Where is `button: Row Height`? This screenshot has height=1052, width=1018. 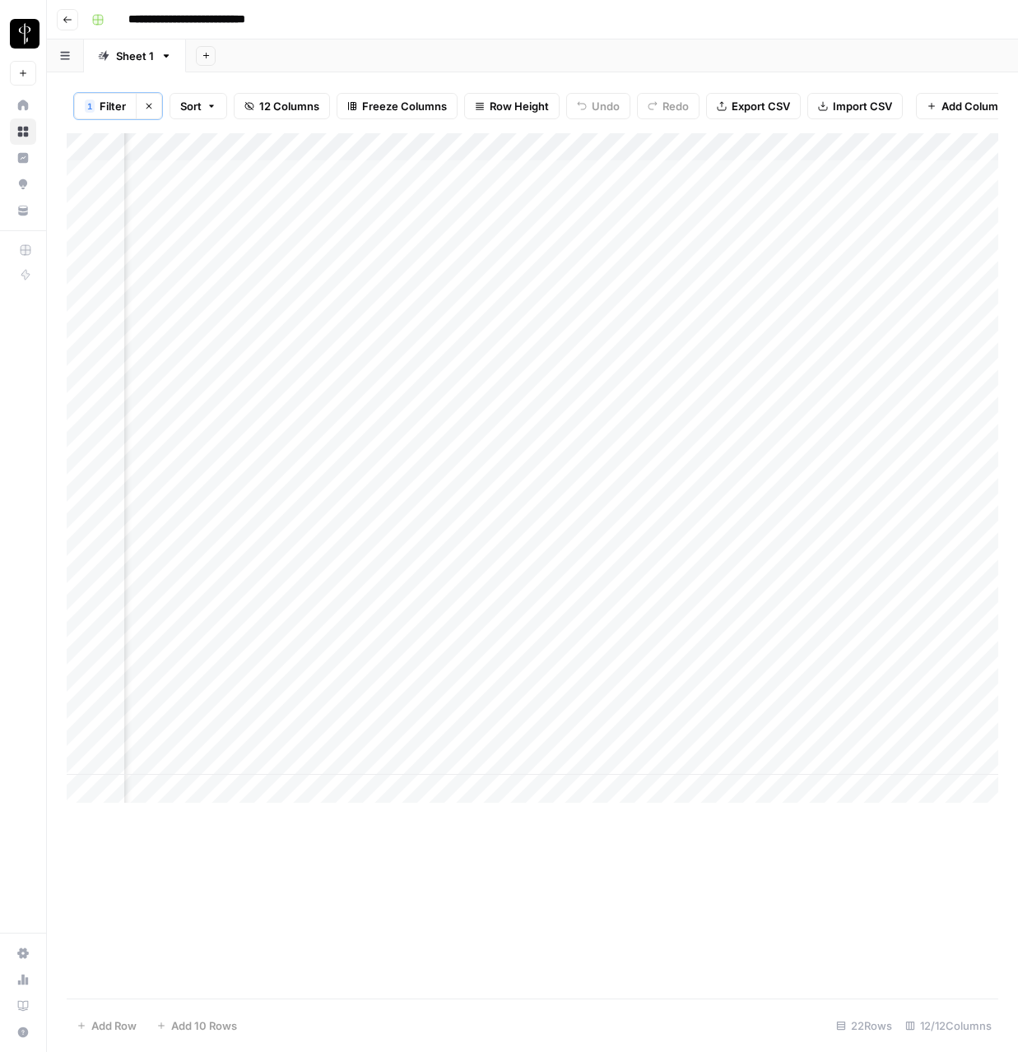
button: Row Height is located at coordinates (512, 106).